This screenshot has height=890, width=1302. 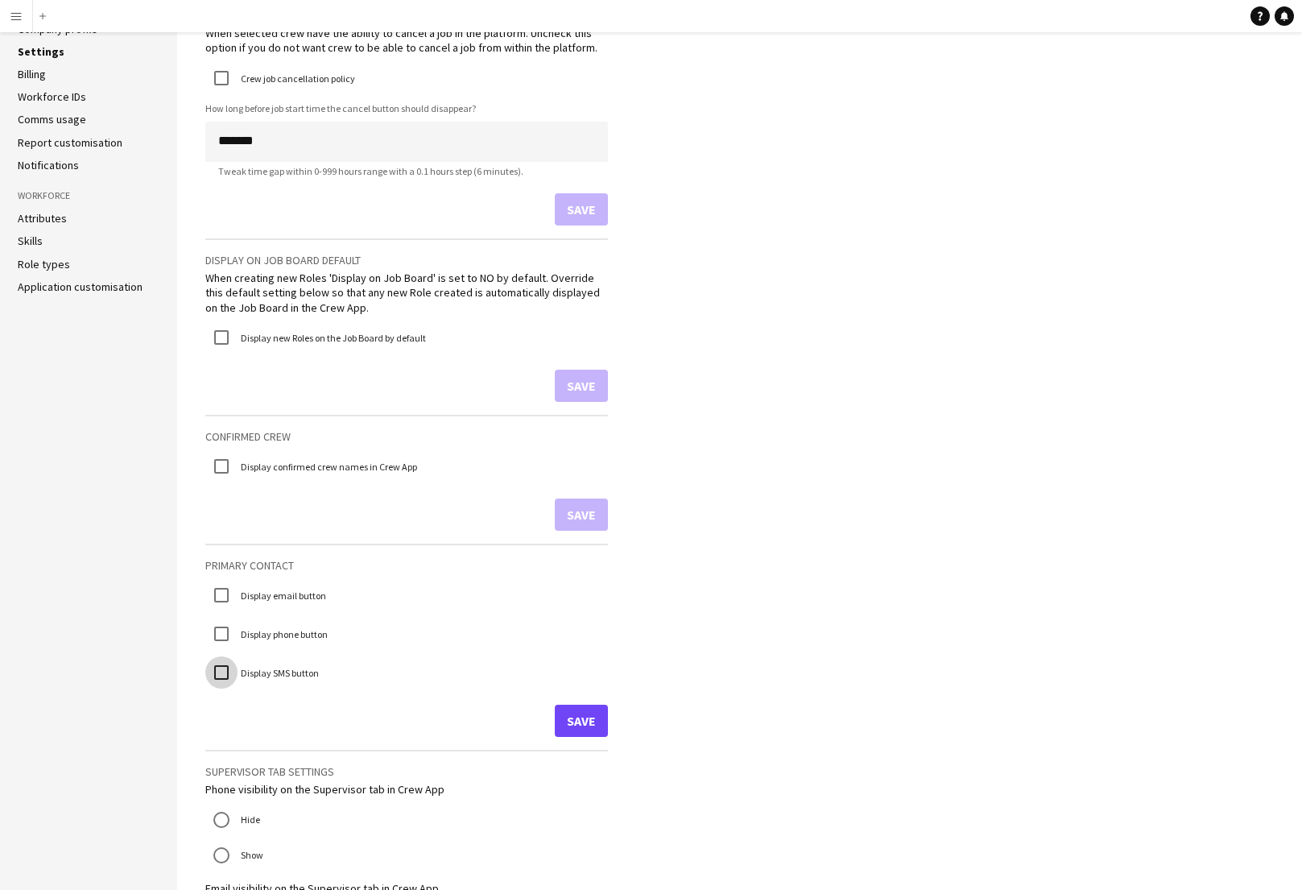 What do you see at coordinates (581, 721) in the screenshot?
I see `button: Save` at bounding box center [581, 721].